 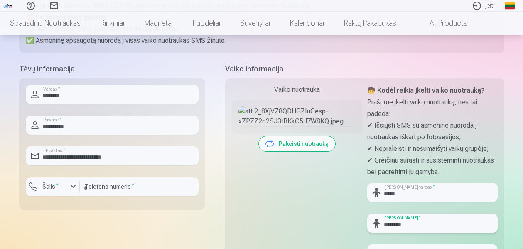 I want to click on p: ✔ Nepraleisti ir nesumaišyti vaikų grupėje;, so click(x=432, y=149).